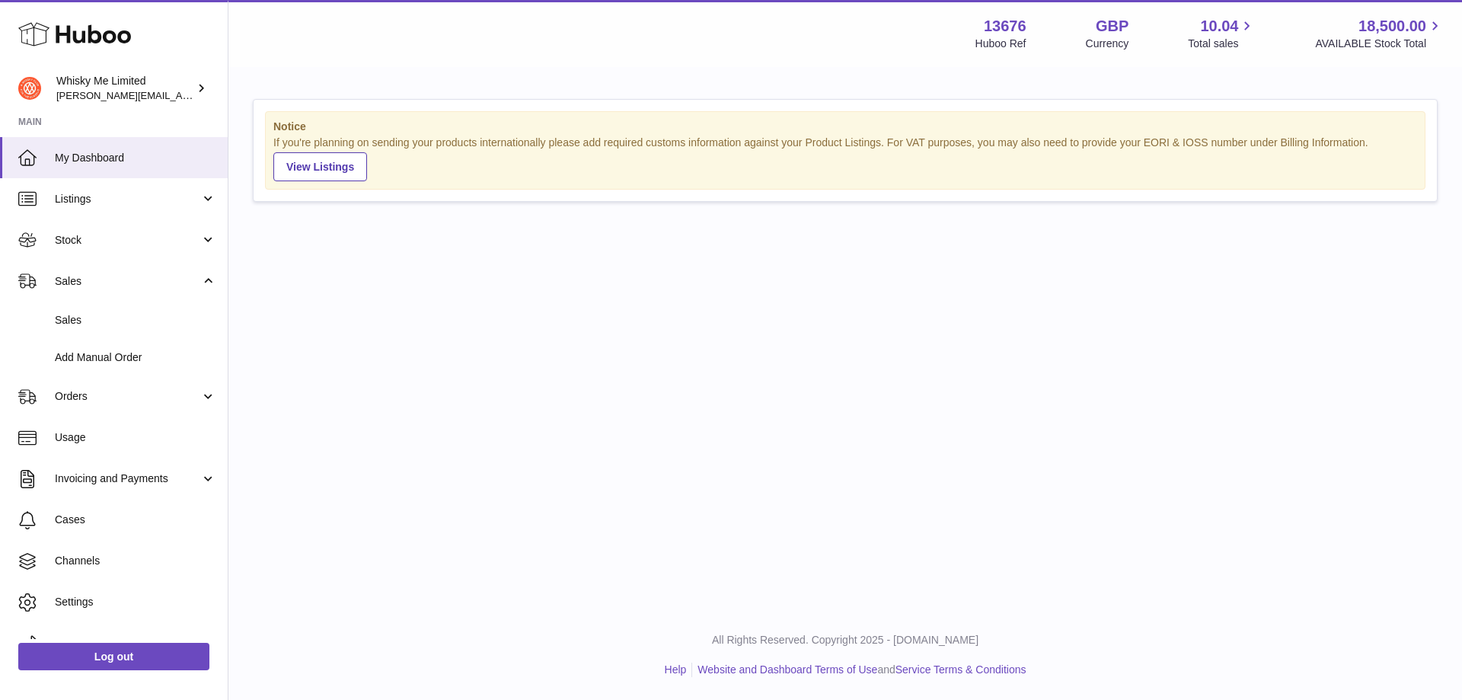 The image size is (1462, 700). Describe the element at coordinates (845, 126) in the screenshot. I see `strong: Notice` at that location.